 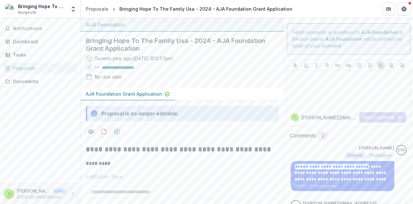 What do you see at coordinates (140, 113) in the screenshot?
I see `div: Proposal is no longer editable.` at bounding box center [140, 113].